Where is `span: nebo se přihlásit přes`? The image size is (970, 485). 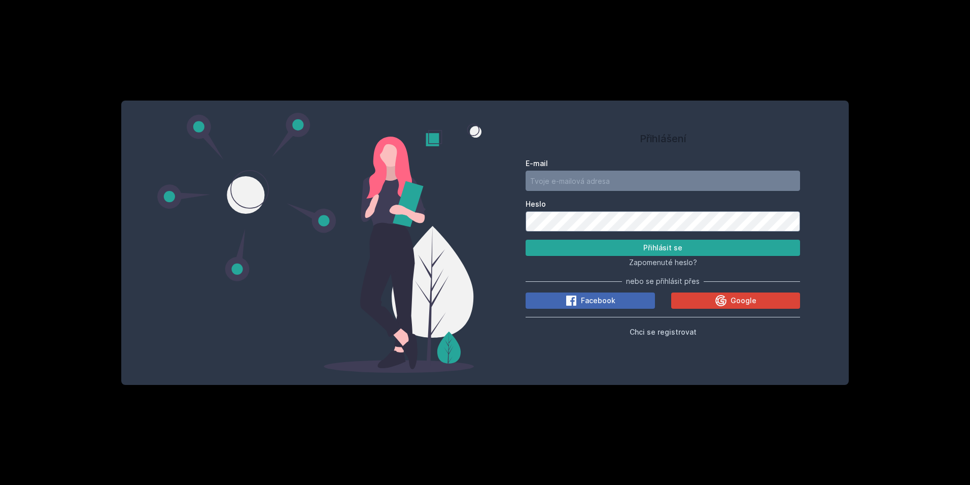 span: nebo se přihlásit přes is located at coordinates (663, 281).